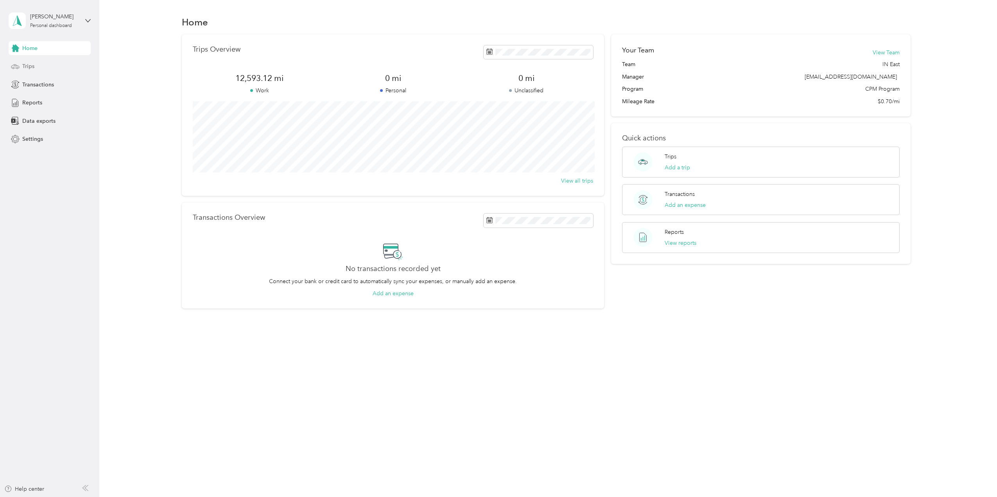  Describe the element at coordinates (259, 90) in the screenshot. I see `p: Work` at that location.